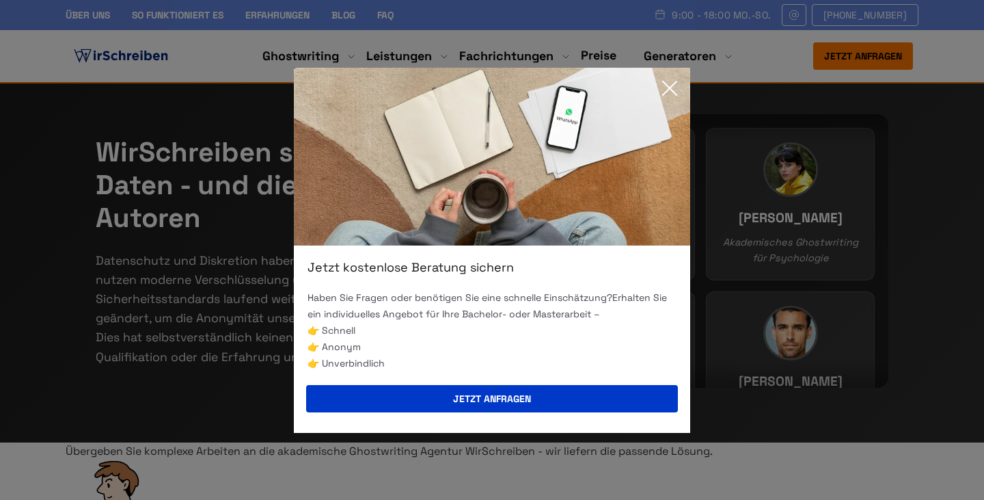 The image size is (984, 500). What do you see at coordinates (492, 306) in the screenshot?
I see `p: Haben Sie Fragen oder benötigen Sie eine schnelle Einschätzung? Erhalten Sie ein individuelles An...` at bounding box center [492, 306].